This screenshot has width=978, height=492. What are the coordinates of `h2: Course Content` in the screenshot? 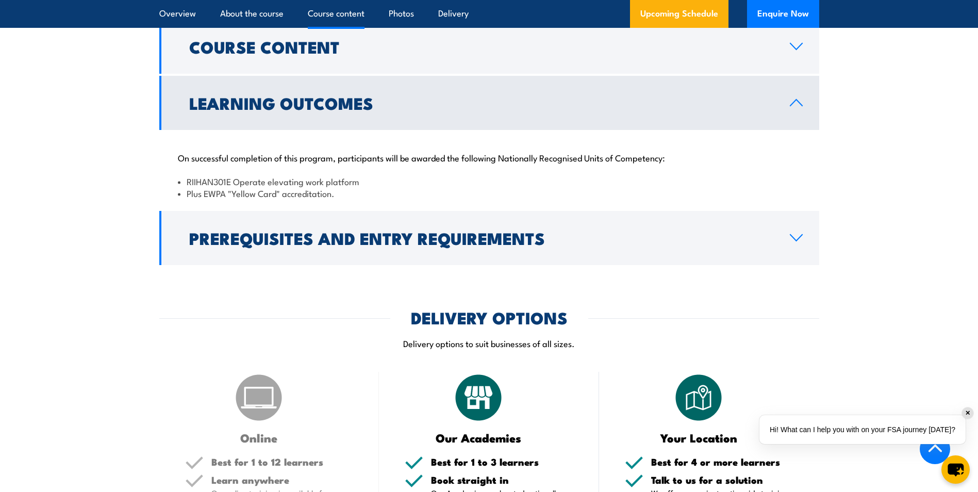 It's located at (481, 46).